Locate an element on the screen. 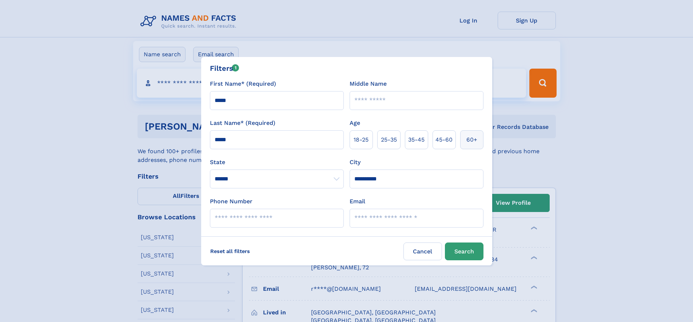  span: 18‑25 is located at coordinates (361, 140).